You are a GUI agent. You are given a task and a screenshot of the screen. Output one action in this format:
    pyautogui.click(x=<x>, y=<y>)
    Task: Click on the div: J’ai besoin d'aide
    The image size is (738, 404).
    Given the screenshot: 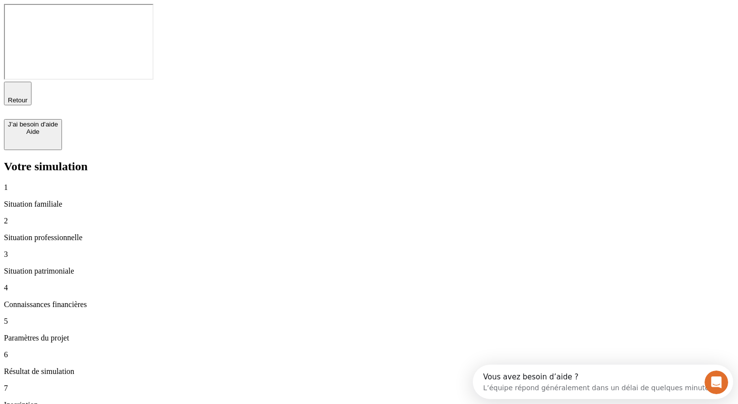 What is the action you would take?
    pyautogui.click(x=33, y=124)
    